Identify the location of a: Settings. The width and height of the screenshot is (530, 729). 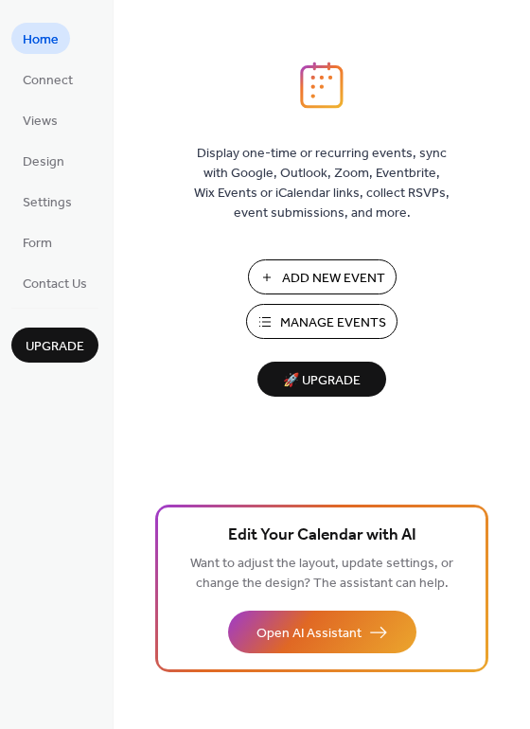
(47, 201).